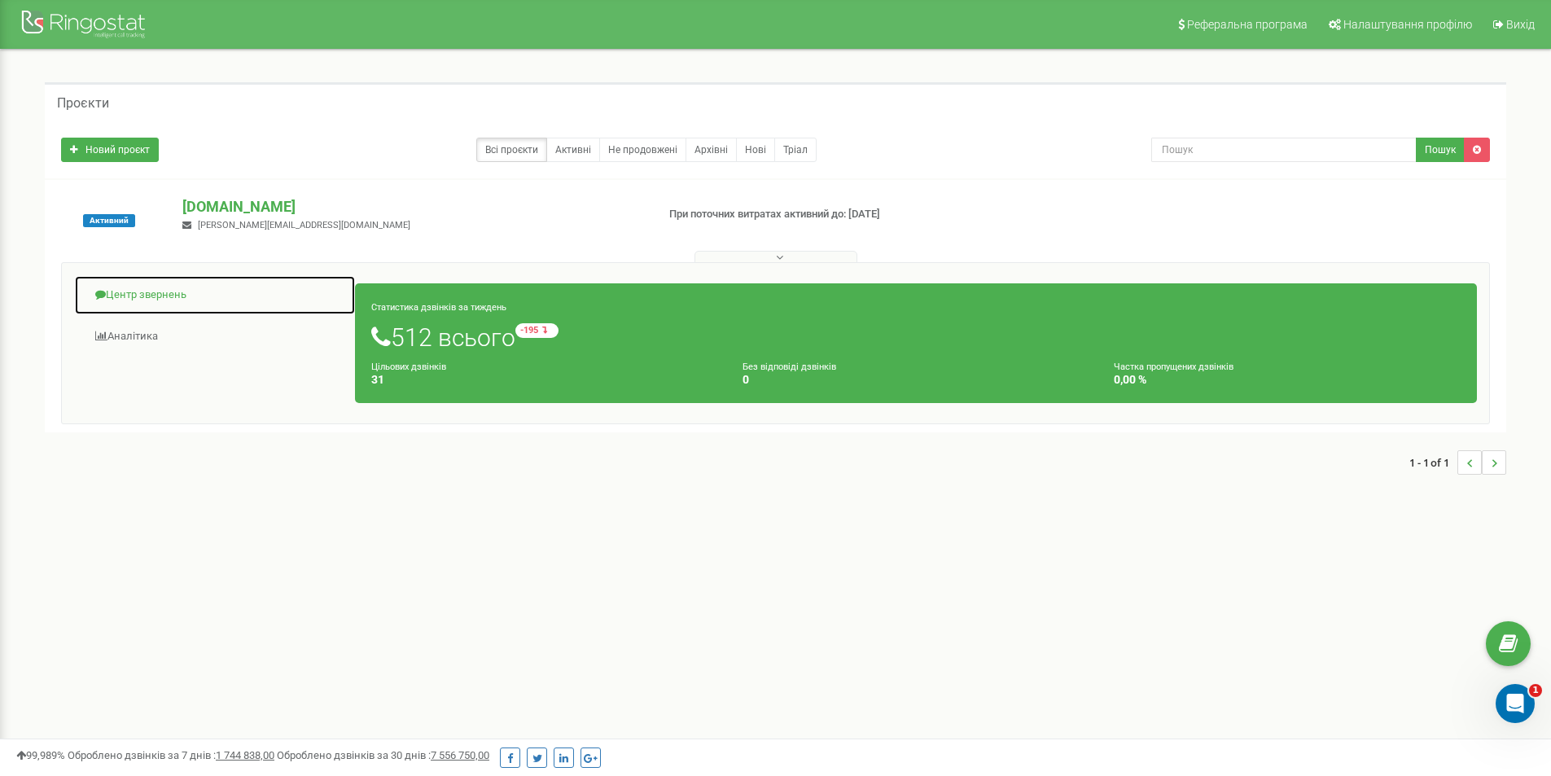 The height and width of the screenshot is (776, 1551). I want to click on span: Реферальна програма, so click(1247, 24).